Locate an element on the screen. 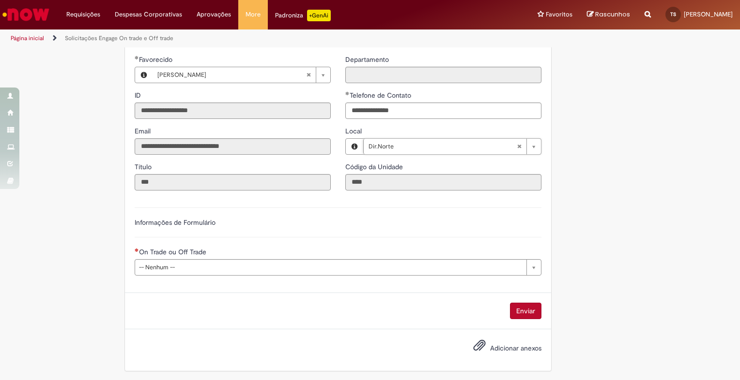 Image resolution: width=740 pixels, height=380 pixels. label: Somente leitura - Título is located at coordinates (144, 167).